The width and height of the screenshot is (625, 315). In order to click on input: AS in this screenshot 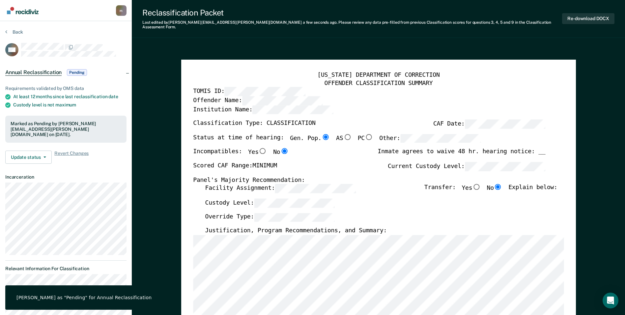, I will do `click(347, 137)`.